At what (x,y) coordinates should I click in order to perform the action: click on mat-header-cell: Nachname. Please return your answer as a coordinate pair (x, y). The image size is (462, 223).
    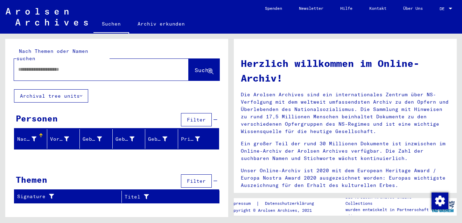
    Looking at the image, I should click on (31, 139).